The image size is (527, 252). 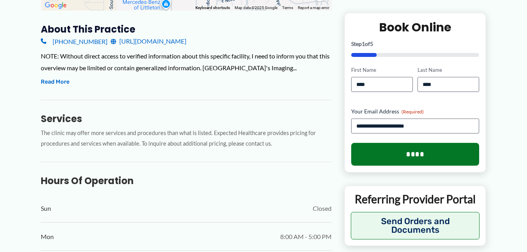 I want to click on h3: About this practice, so click(x=186, y=29).